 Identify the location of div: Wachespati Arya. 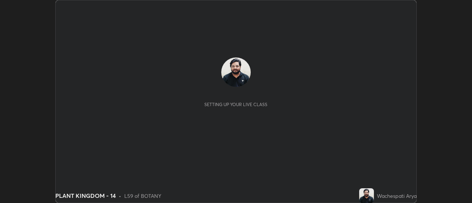
(397, 196).